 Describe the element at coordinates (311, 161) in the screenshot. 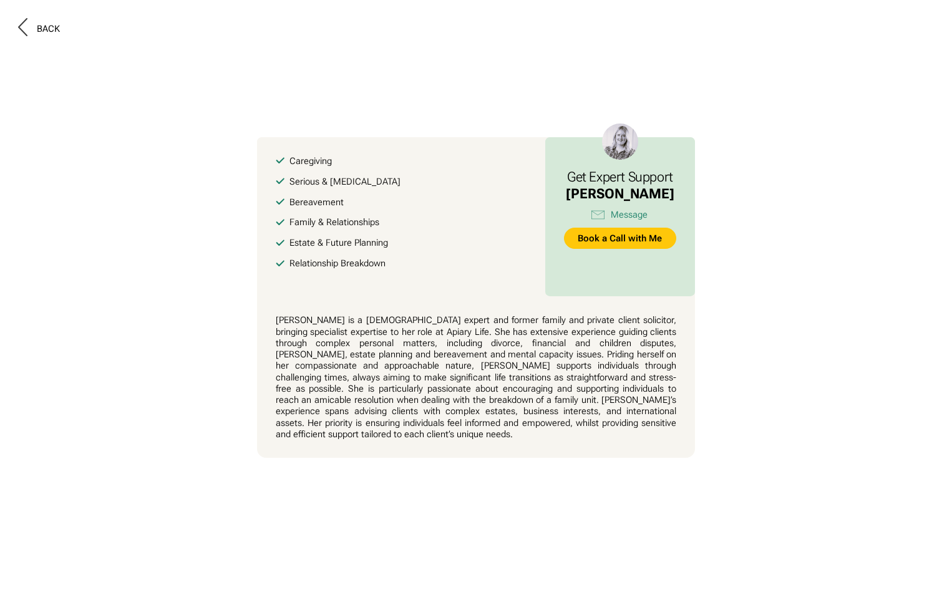

I see `div: Caregiving` at that location.